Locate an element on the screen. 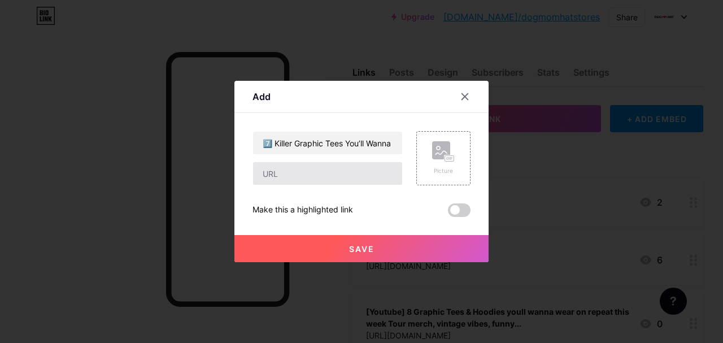  div: Make this a highlighted link is located at coordinates (303, 210).